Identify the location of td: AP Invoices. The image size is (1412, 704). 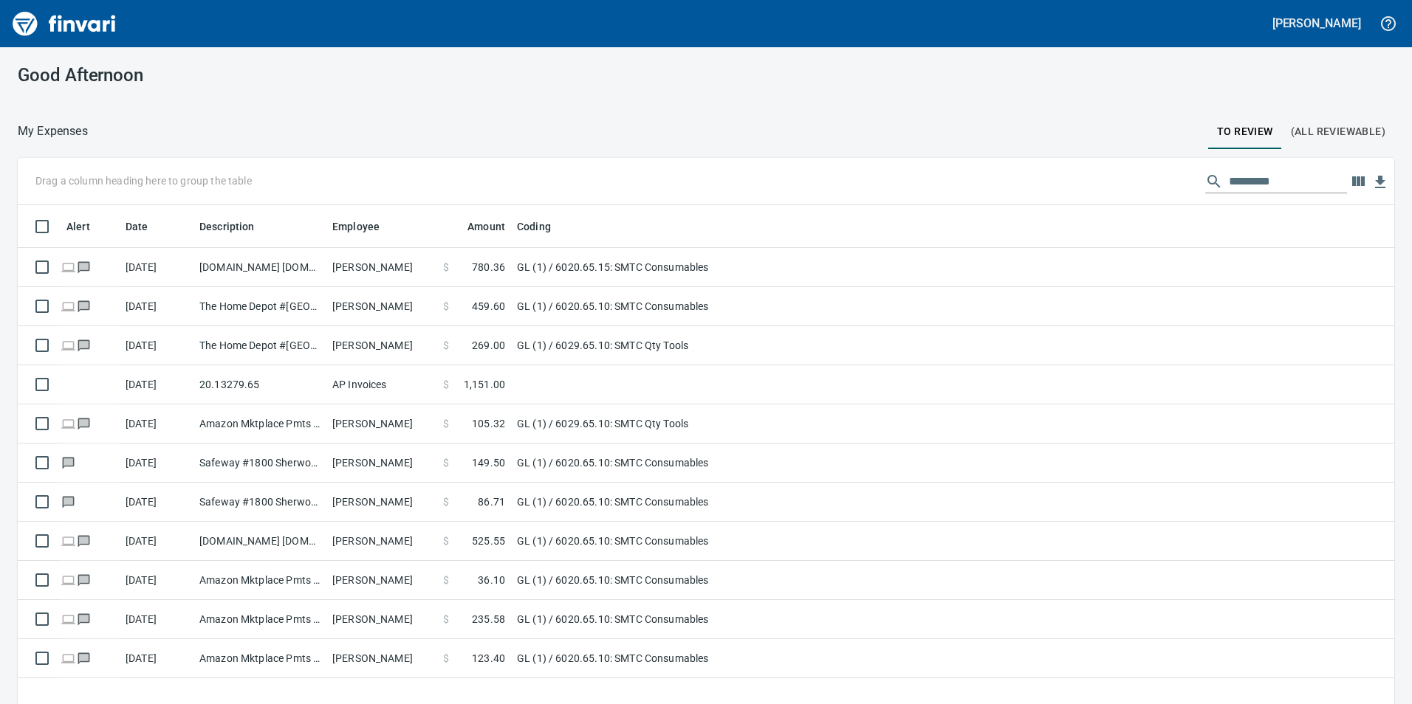
(382, 385).